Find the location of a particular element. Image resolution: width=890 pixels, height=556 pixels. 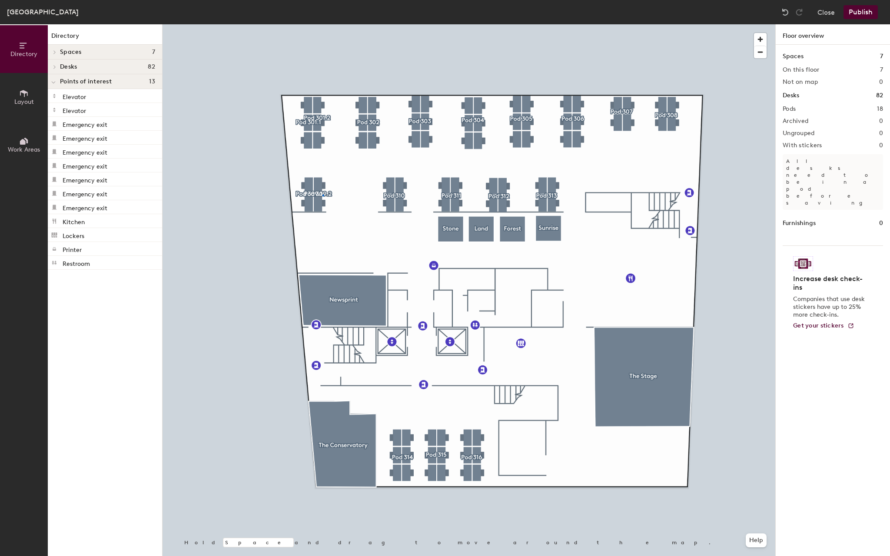

img: Sticker logo is located at coordinates (803, 264).